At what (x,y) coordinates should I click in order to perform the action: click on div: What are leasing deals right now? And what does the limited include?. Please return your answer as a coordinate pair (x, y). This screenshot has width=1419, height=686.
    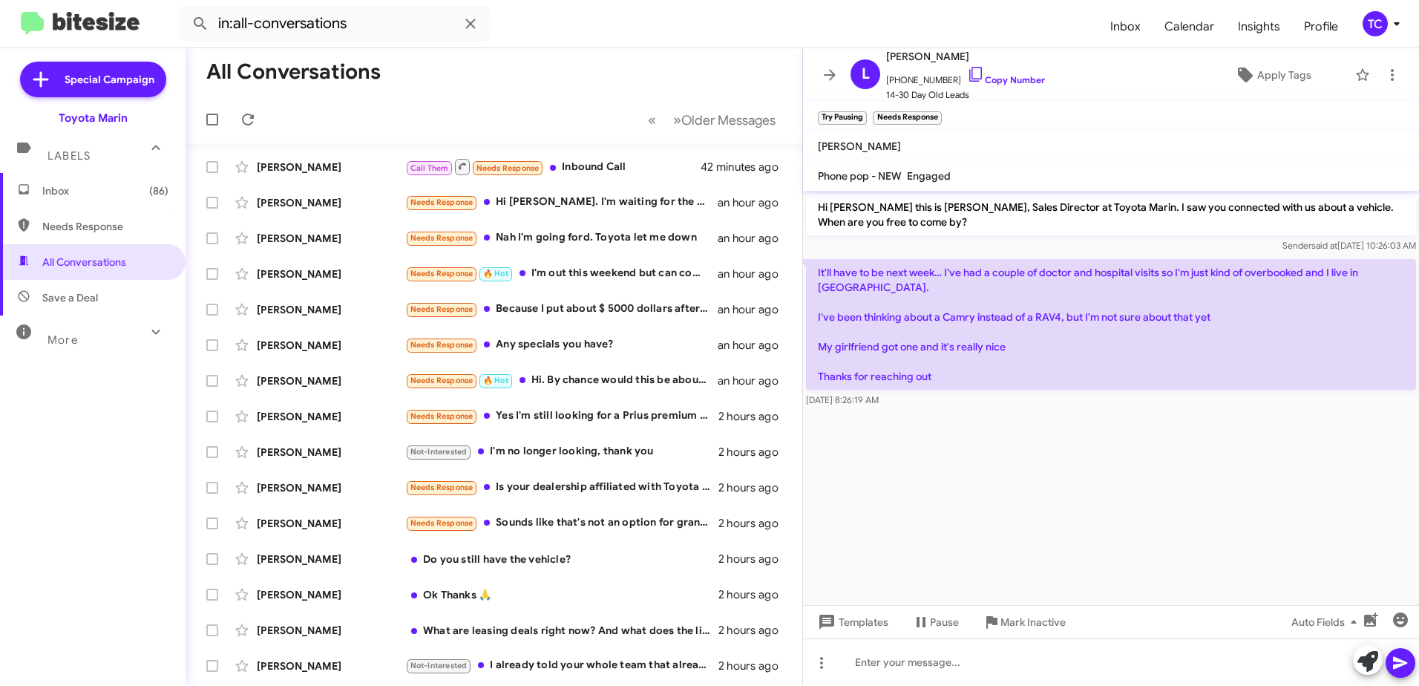
    Looking at the image, I should click on (562, 630).